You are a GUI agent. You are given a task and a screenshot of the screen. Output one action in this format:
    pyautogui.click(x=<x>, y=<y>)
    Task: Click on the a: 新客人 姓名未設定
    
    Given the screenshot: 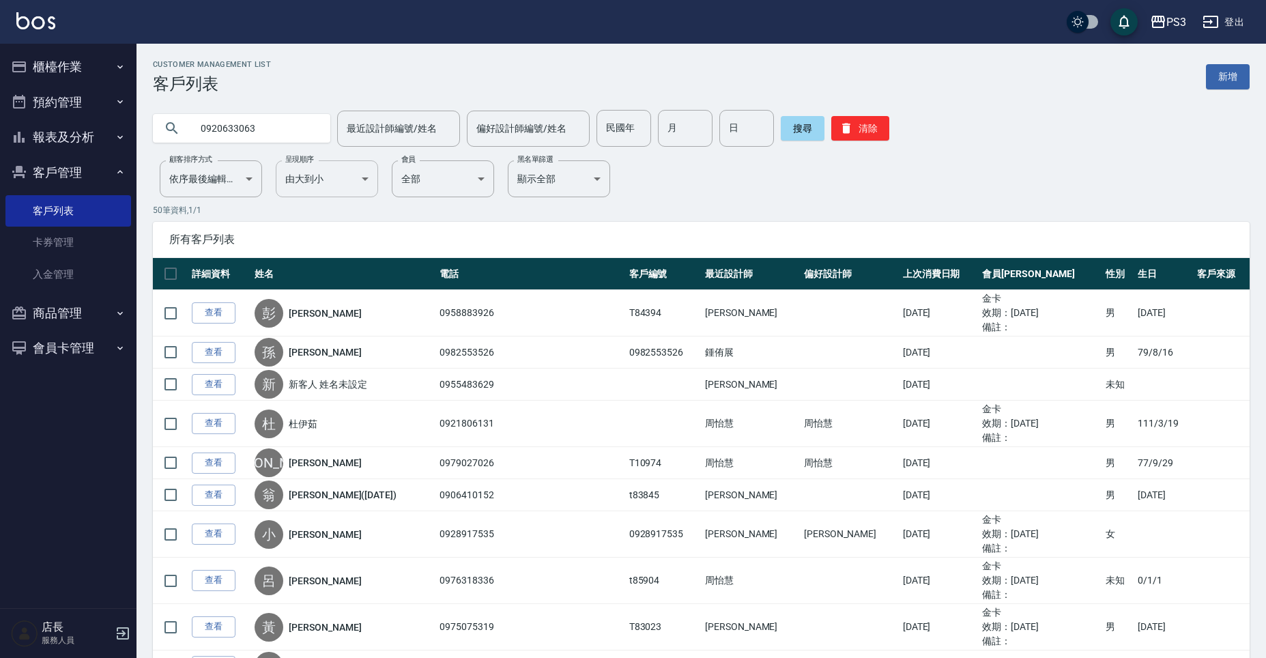 What is the action you would take?
    pyautogui.click(x=328, y=384)
    